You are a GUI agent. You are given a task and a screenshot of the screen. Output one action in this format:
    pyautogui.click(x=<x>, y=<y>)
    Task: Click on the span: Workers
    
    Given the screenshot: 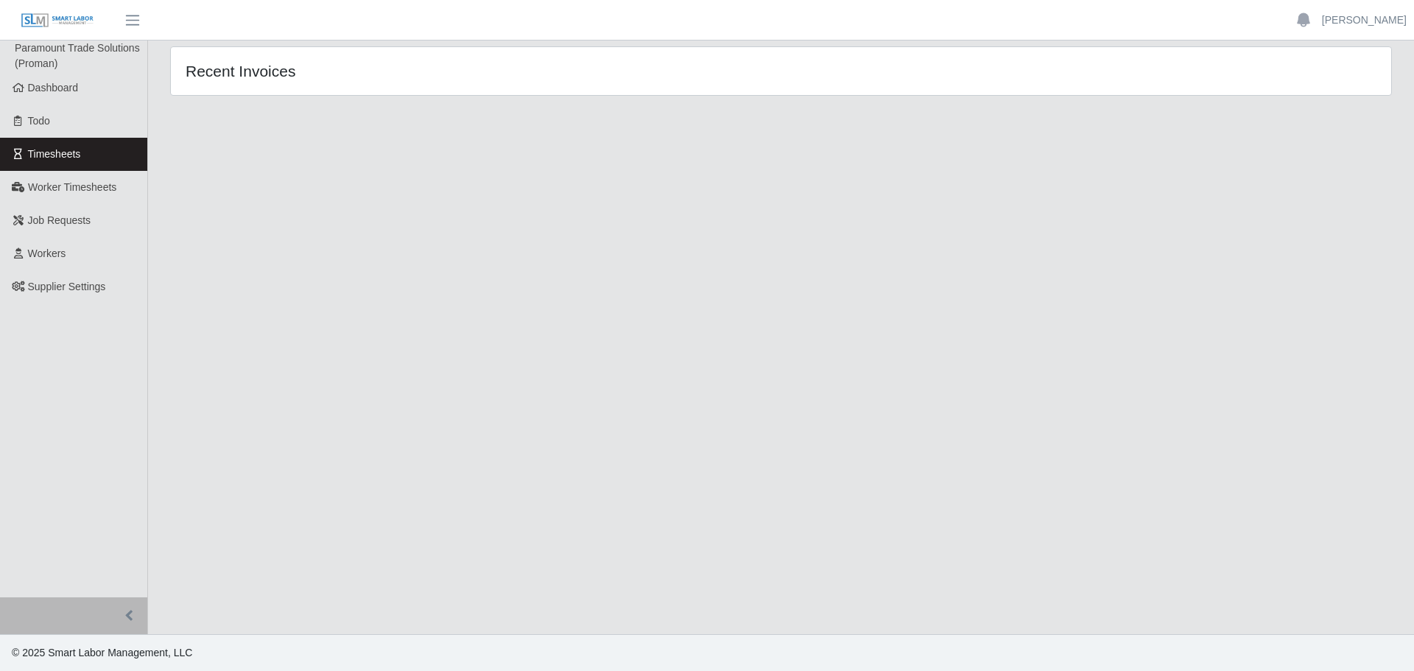 What is the action you would take?
    pyautogui.click(x=47, y=253)
    